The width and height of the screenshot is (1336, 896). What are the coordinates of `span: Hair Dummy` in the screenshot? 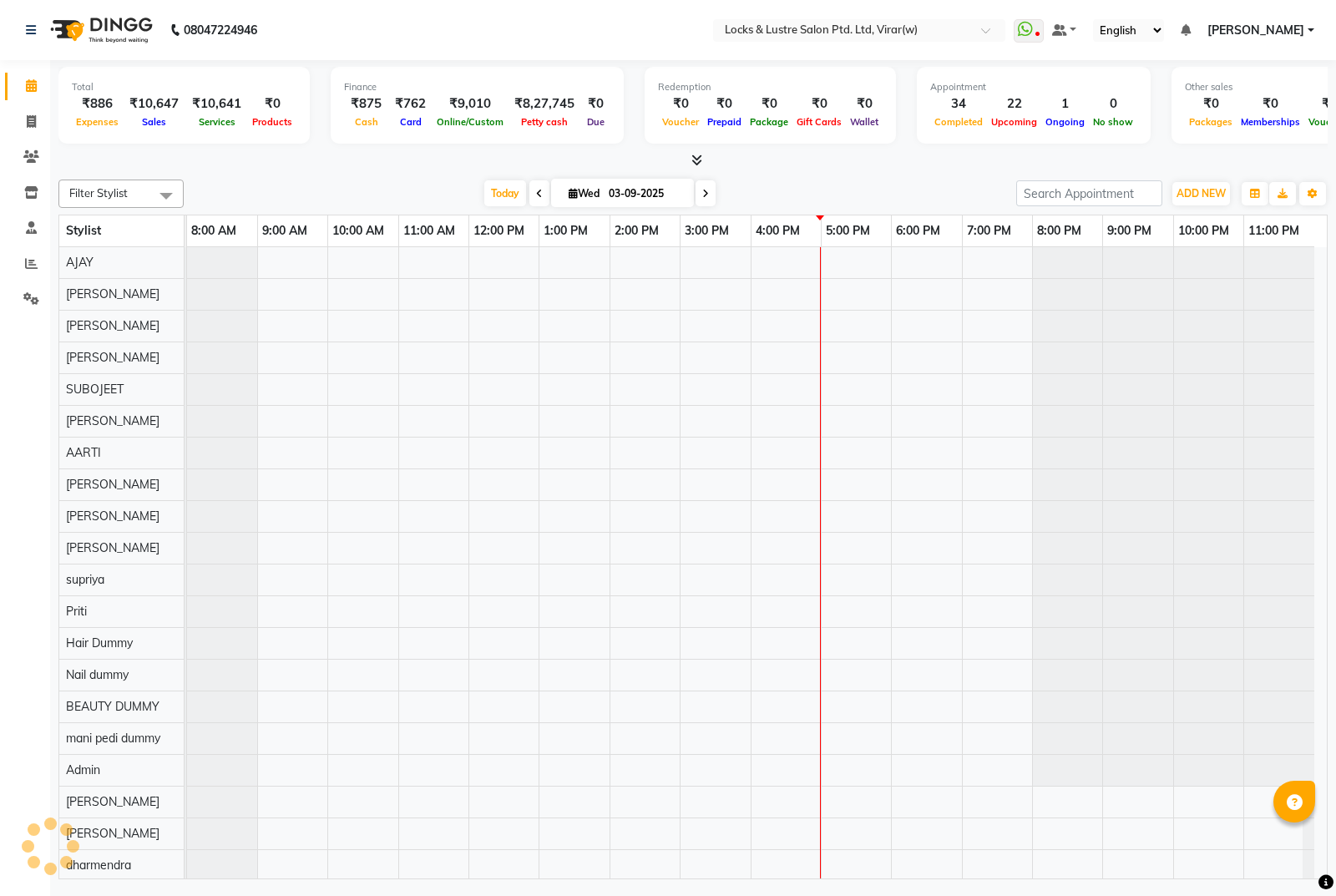 It's located at (99, 644).